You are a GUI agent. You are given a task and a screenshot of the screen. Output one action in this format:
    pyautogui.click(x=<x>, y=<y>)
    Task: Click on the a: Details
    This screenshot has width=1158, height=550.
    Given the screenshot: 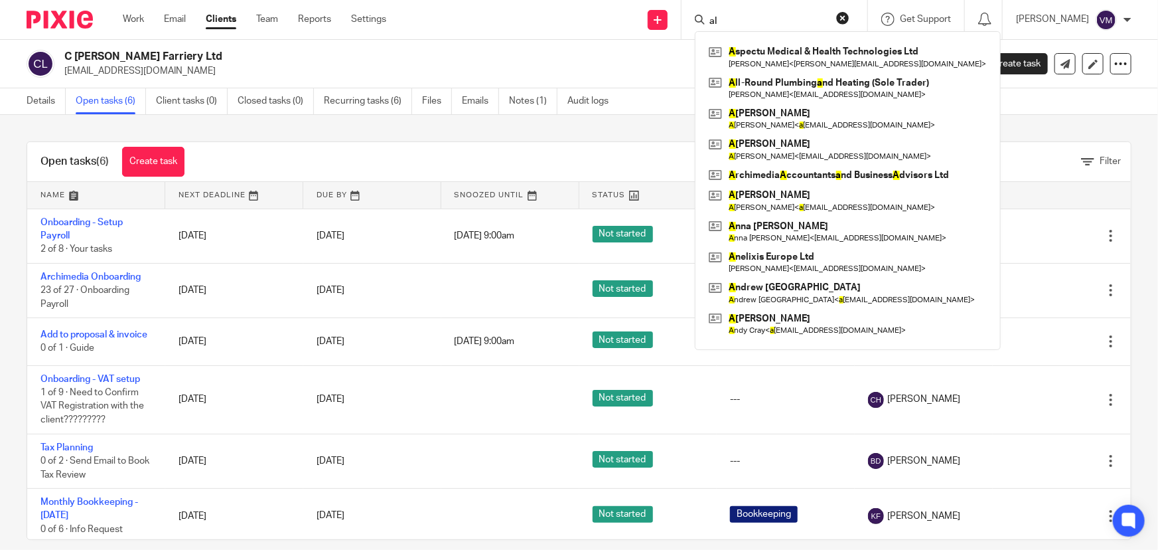 What is the action you would take?
    pyautogui.click(x=46, y=101)
    